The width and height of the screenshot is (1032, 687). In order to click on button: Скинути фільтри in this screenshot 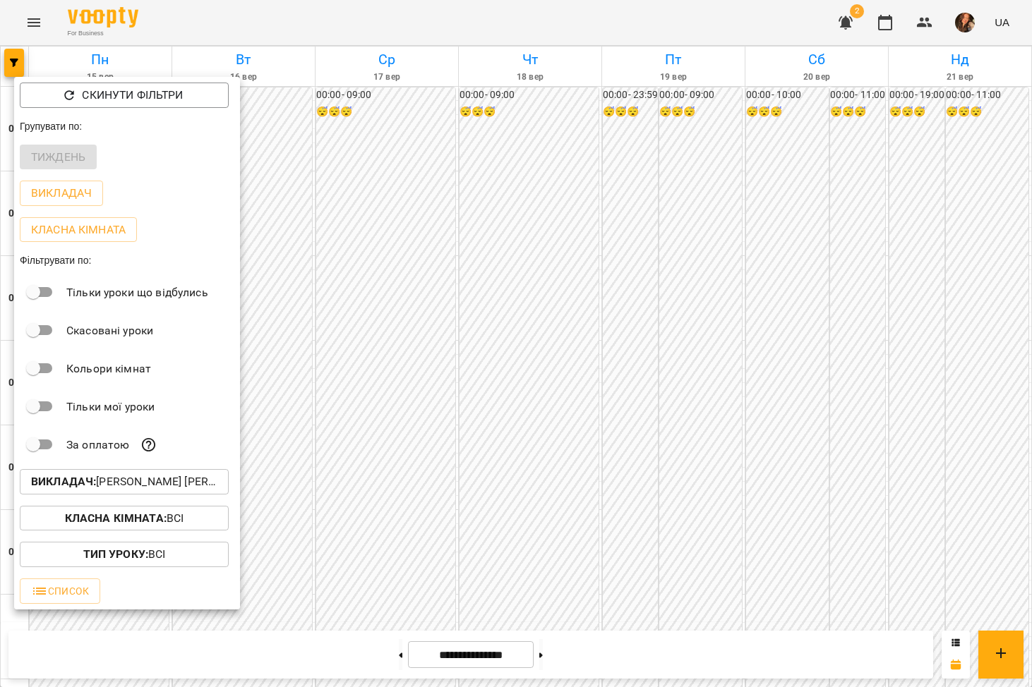, I will do `click(124, 95)`.